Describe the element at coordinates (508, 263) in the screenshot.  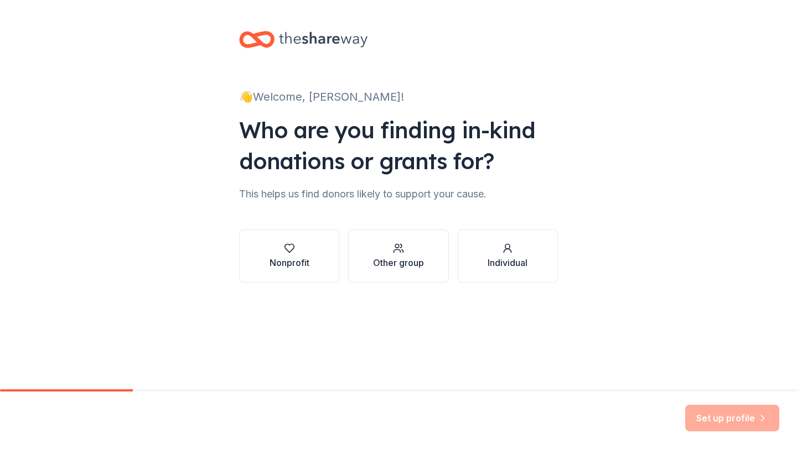
I see `div: Individual` at that location.